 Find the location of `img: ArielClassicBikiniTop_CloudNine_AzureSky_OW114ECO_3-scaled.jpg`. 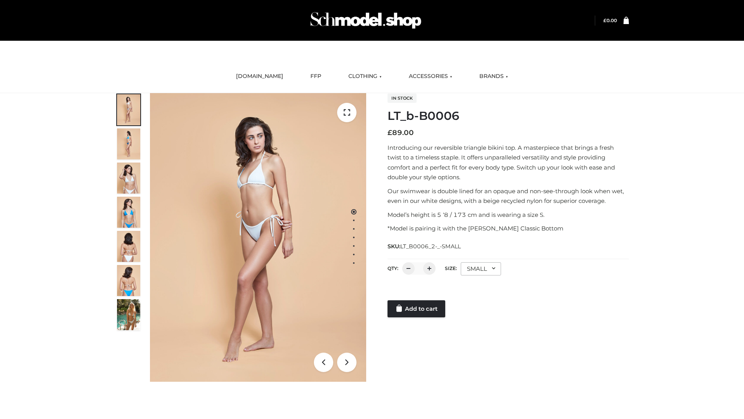

img: ArielClassicBikiniTop_CloudNine_AzureSky_OW114ECO_3-scaled.jpg is located at coordinates (129, 178).